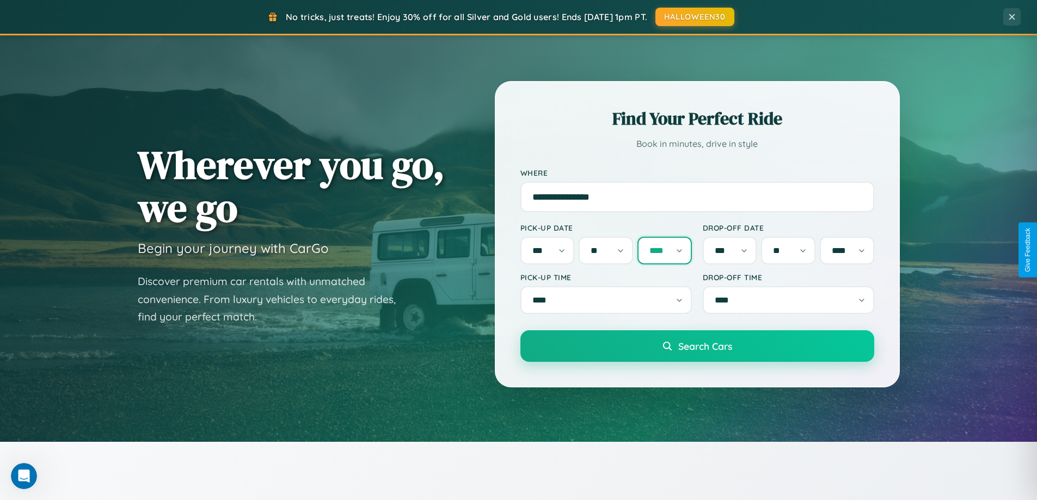 This screenshot has height=500, width=1037. Describe the element at coordinates (274, 299) in the screenshot. I see `p: Discover premium car rentals with unmatched convenience. From luxury vehicles to everyday rides, ...` at that location.